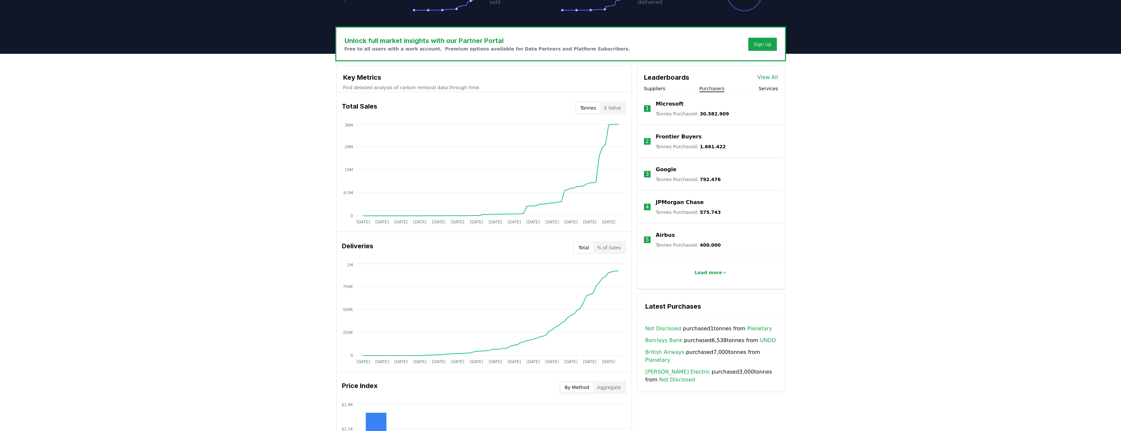 The image size is (1121, 431). Describe the element at coordinates (711, 376) in the screenshot. I see `span: purchased 3,000 tonnes from` at that location.